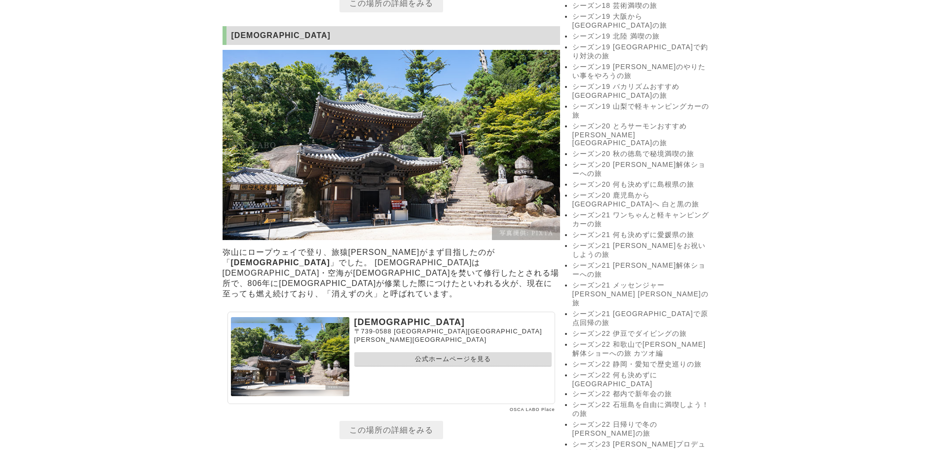 The height and width of the screenshot is (450, 940). What do you see at coordinates (642, 409) in the screenshot?
I see `a: シーズン22 石垣島を自由に満喫しよう！の旅` at bounding box center [642, 409].